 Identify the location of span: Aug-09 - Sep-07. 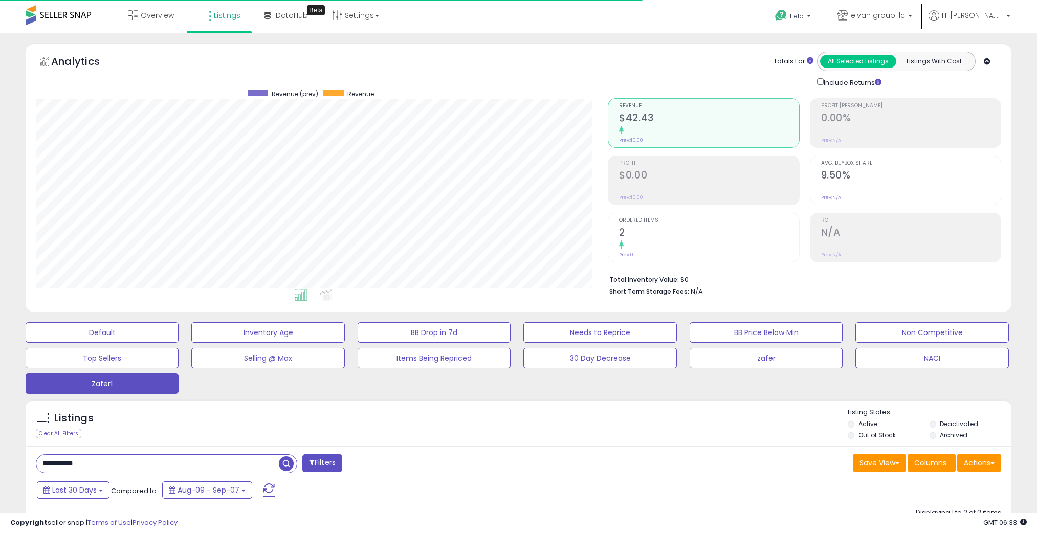
(208, 490).